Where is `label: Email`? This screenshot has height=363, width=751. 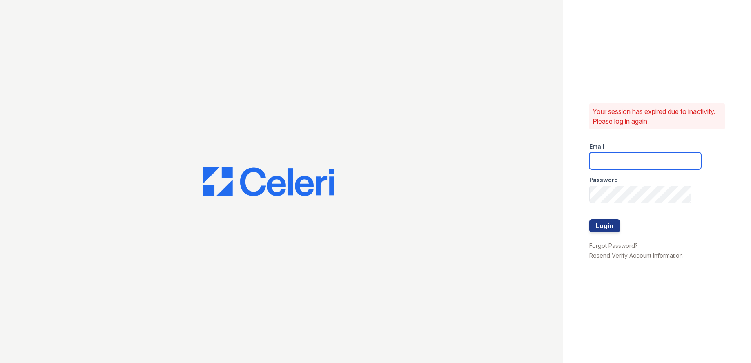
label: Email is located at coordinates (597, 147).